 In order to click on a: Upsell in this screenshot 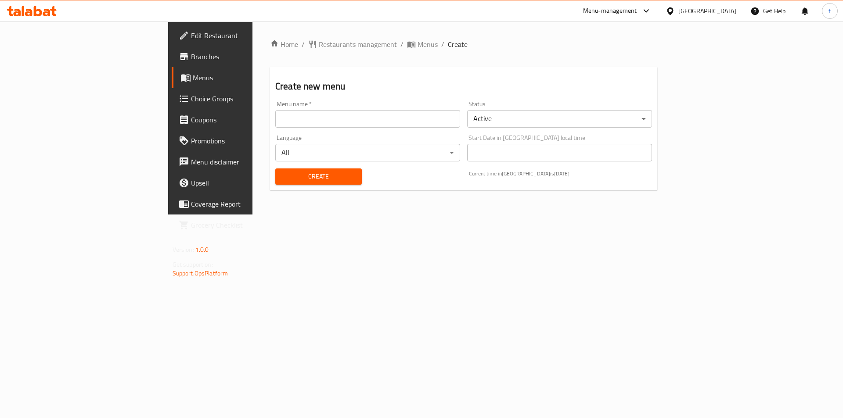, I will do `click(240, 183)`.